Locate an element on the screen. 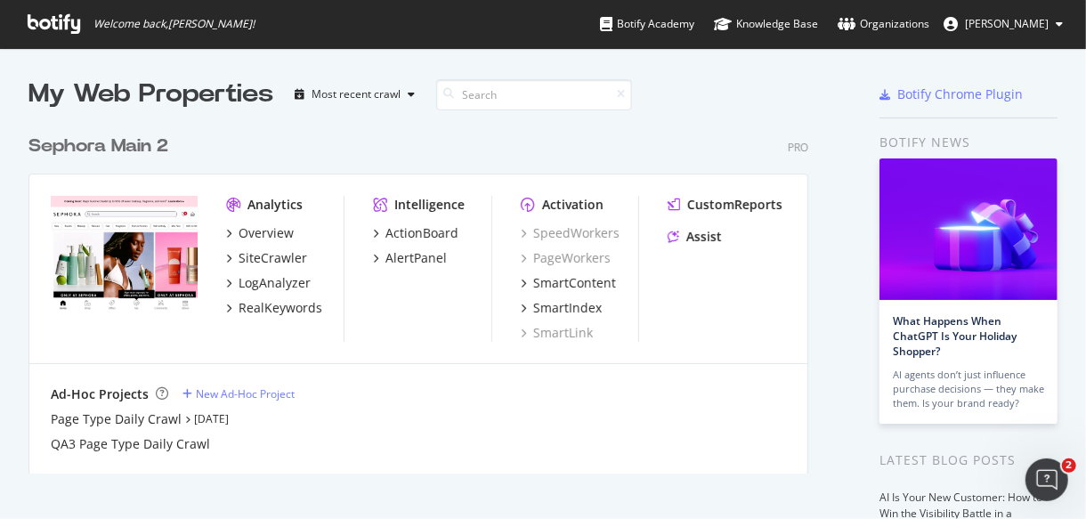 This screenshot has width=1086, height=519. a: SmartLink is located at coordinates (556, 333).